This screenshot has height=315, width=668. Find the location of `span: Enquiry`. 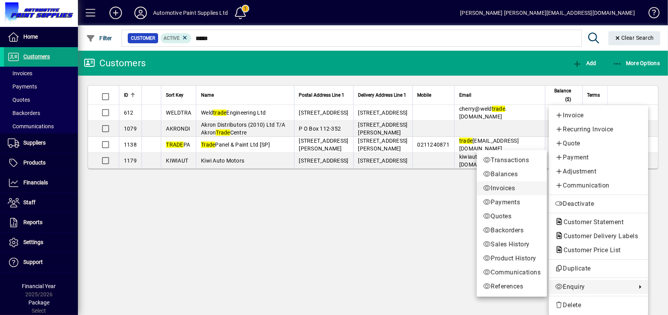

span: Enquiry is located at coordinates (594, 287).